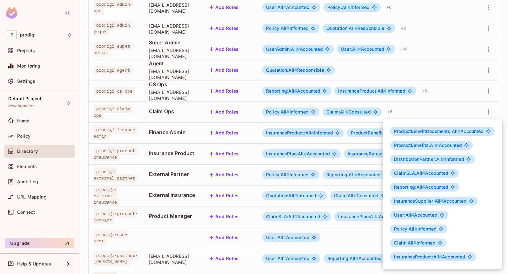 The width and height of the screenshot is (508, 274). Describe the element at coordinates (409, 173) in the screenshot. I see `span: ClaimSLA:All` at that location.